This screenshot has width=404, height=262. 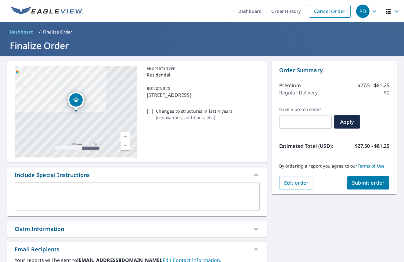 I want to click on span: Dashboard, so click(x=22, y=32).